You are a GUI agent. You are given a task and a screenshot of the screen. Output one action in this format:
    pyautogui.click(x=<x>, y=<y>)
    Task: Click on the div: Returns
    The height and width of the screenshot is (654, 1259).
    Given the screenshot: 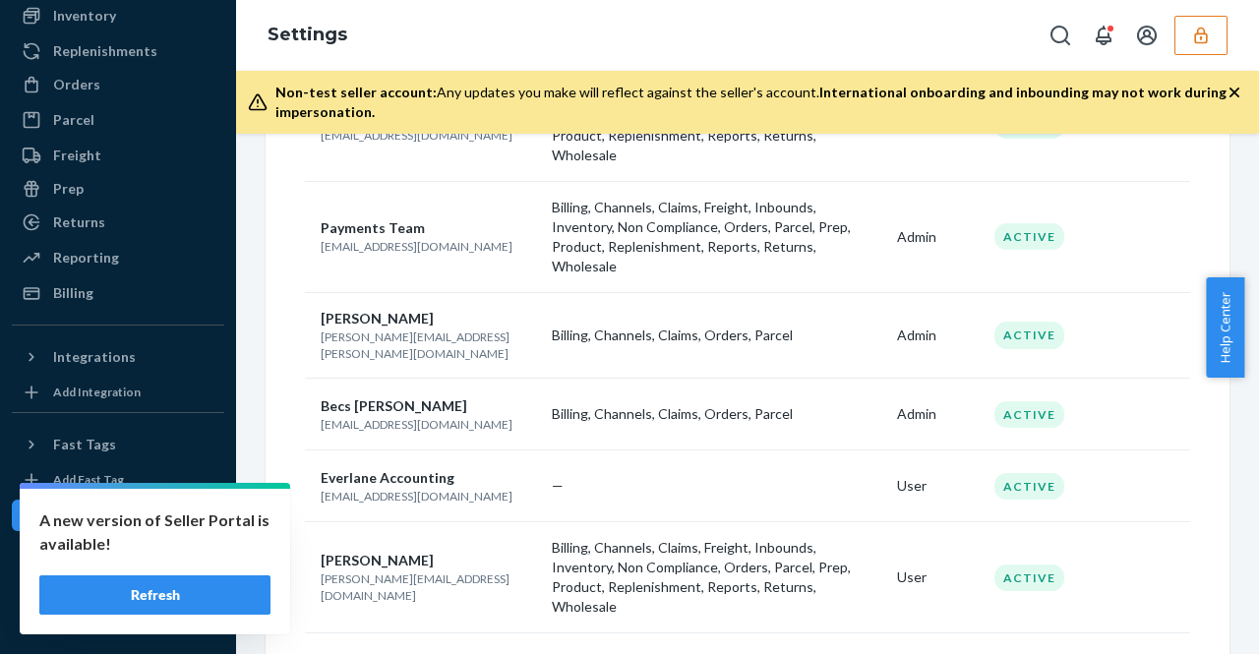 What is the action you would take?
    pyautogui.click(x=79, y=222)
    